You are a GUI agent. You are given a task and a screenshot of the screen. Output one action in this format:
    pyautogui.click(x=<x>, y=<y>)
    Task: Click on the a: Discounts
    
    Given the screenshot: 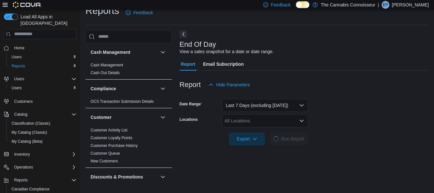 What is the action you would take?
    pyautogui.click(x=99, y=189)
    